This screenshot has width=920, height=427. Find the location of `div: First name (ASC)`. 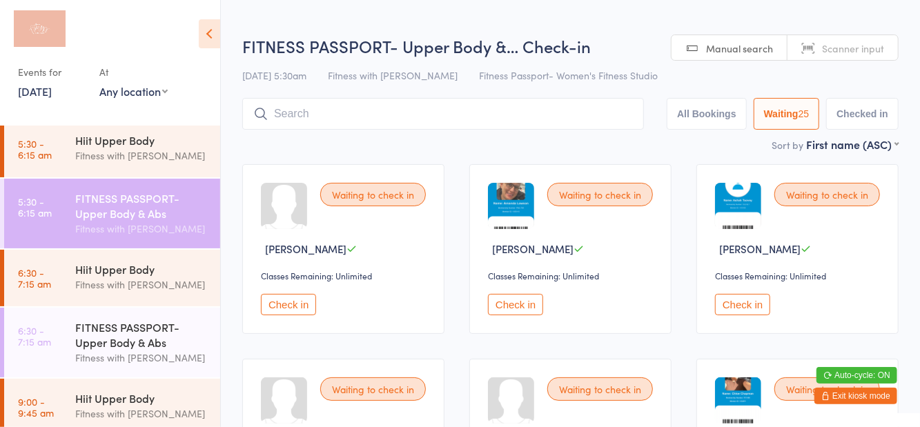

div: First name (ASC) is located at coordinates (852, 144).